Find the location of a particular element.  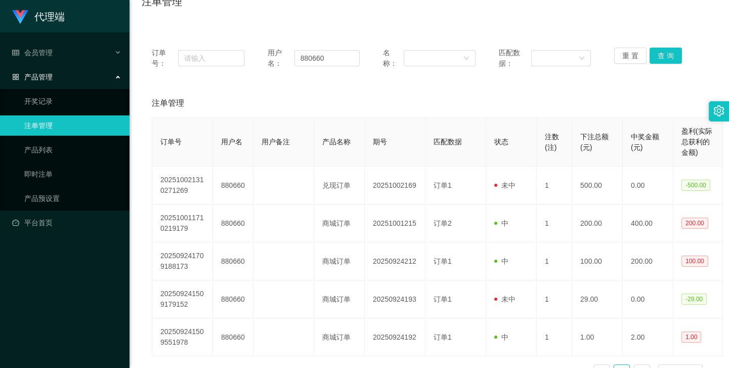

span: 订单2 is located at coordinates (443, 223).